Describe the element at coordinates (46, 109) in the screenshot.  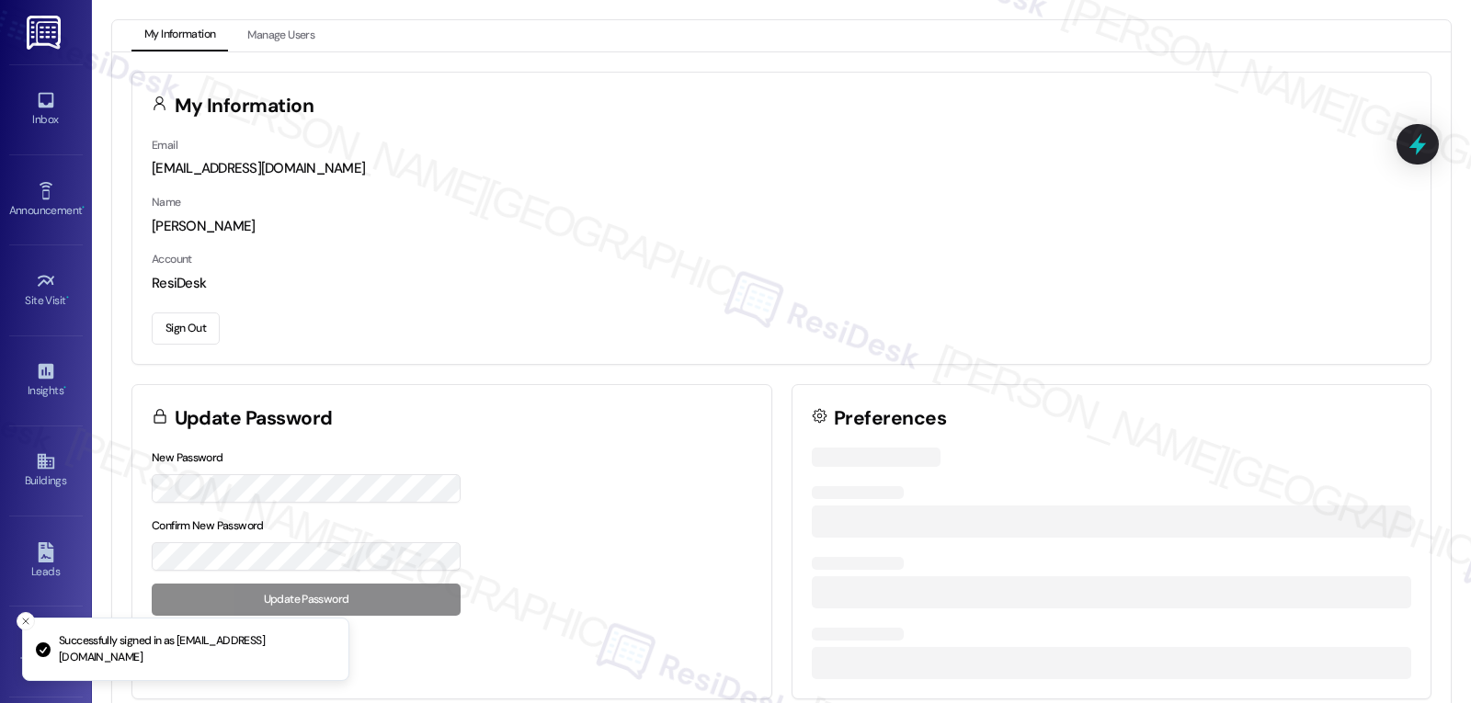
I see `a: Inbox` at that location.